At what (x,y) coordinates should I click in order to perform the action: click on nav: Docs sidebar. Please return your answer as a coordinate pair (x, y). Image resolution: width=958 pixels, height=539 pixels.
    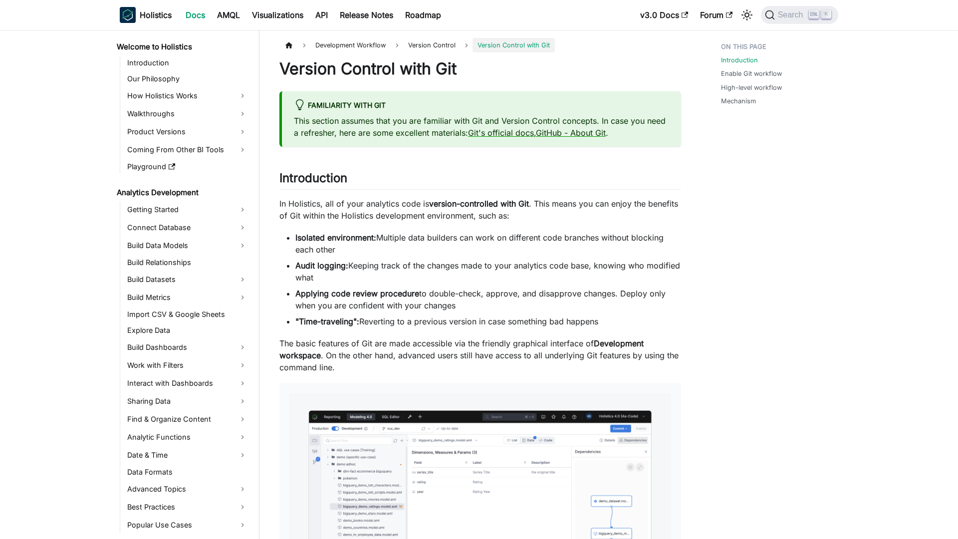
    Looking at the image, I should click on (185, 285).